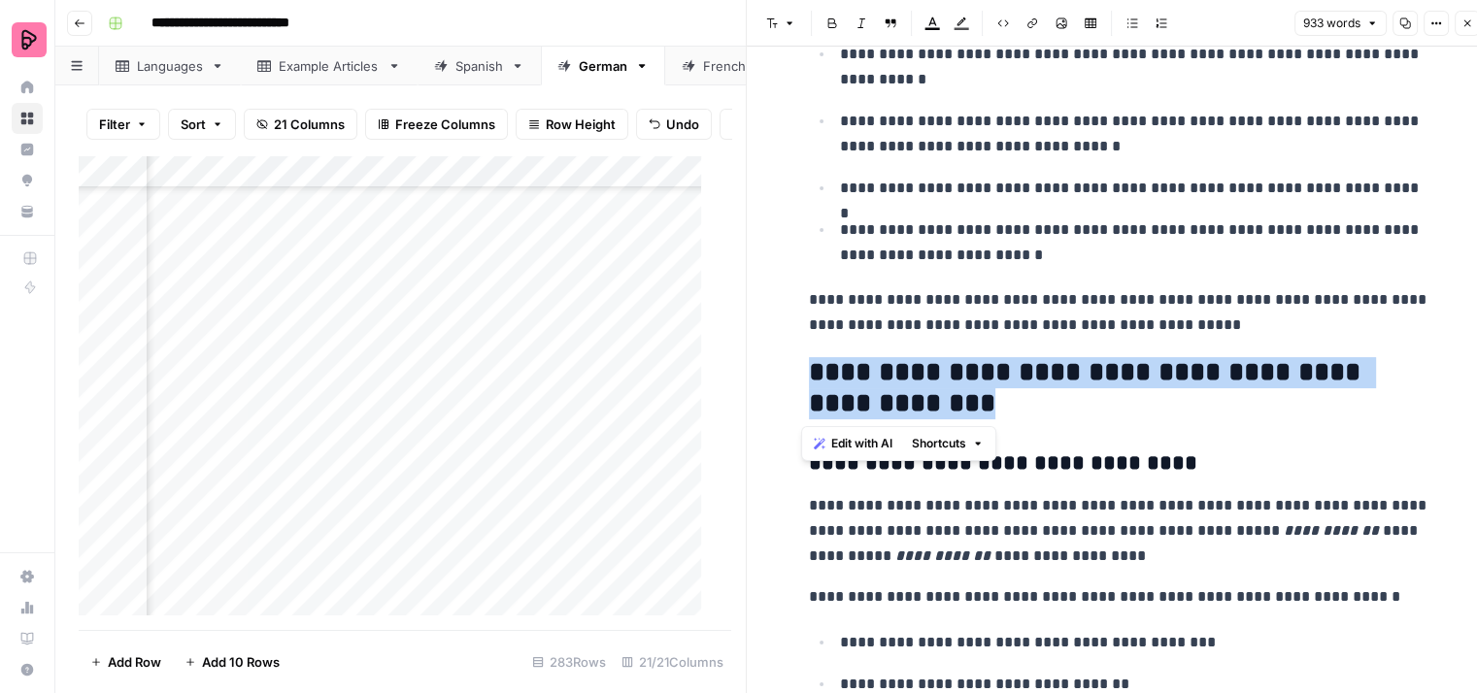  What do you see at coordinates (27, 670) in the screenshot?
I see `button: Help + Support` at bounding box center [27, 670].